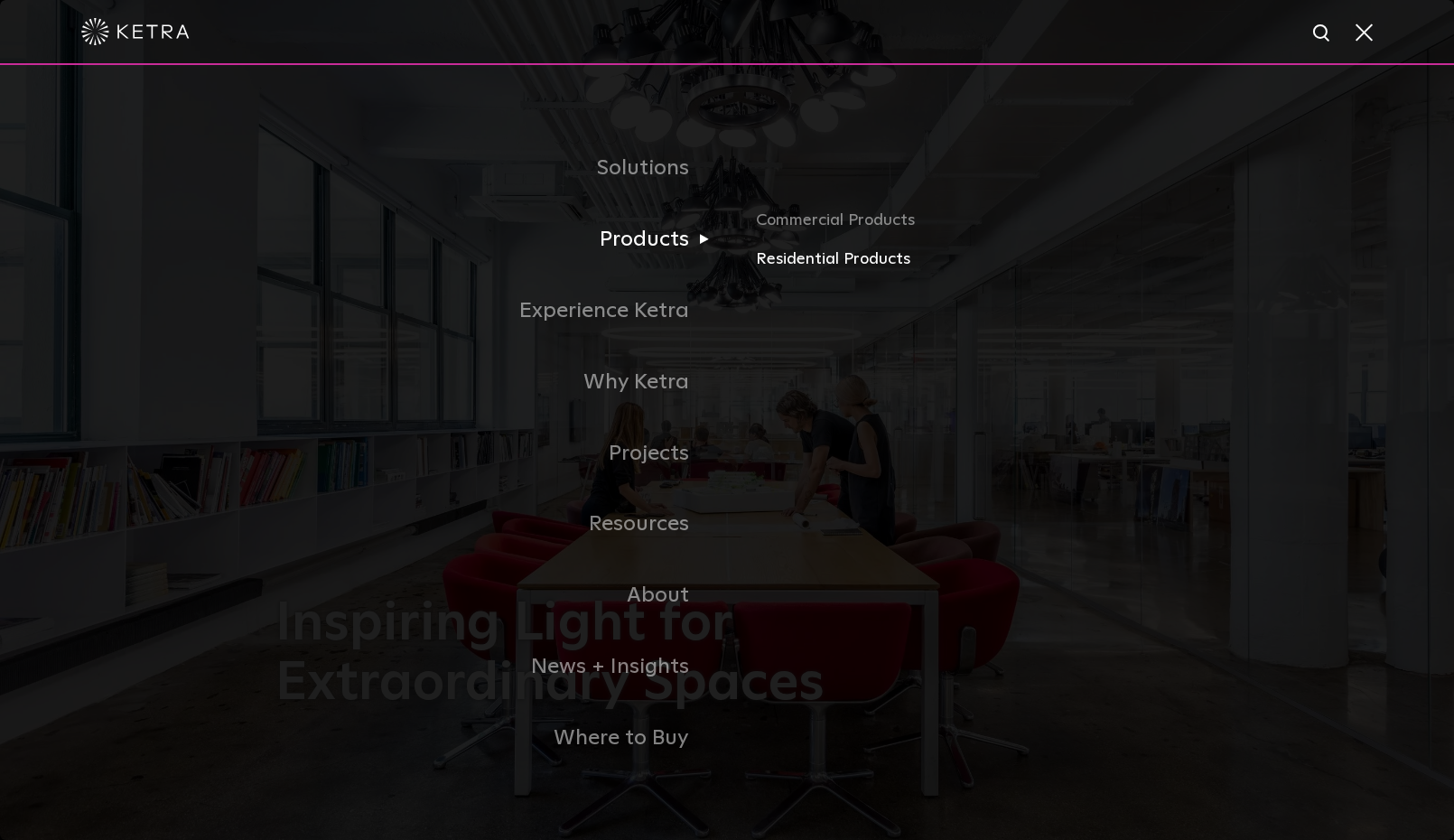 This screenshot has width=1454, height=840. I want to click on a: Resources, so click(501, 524).